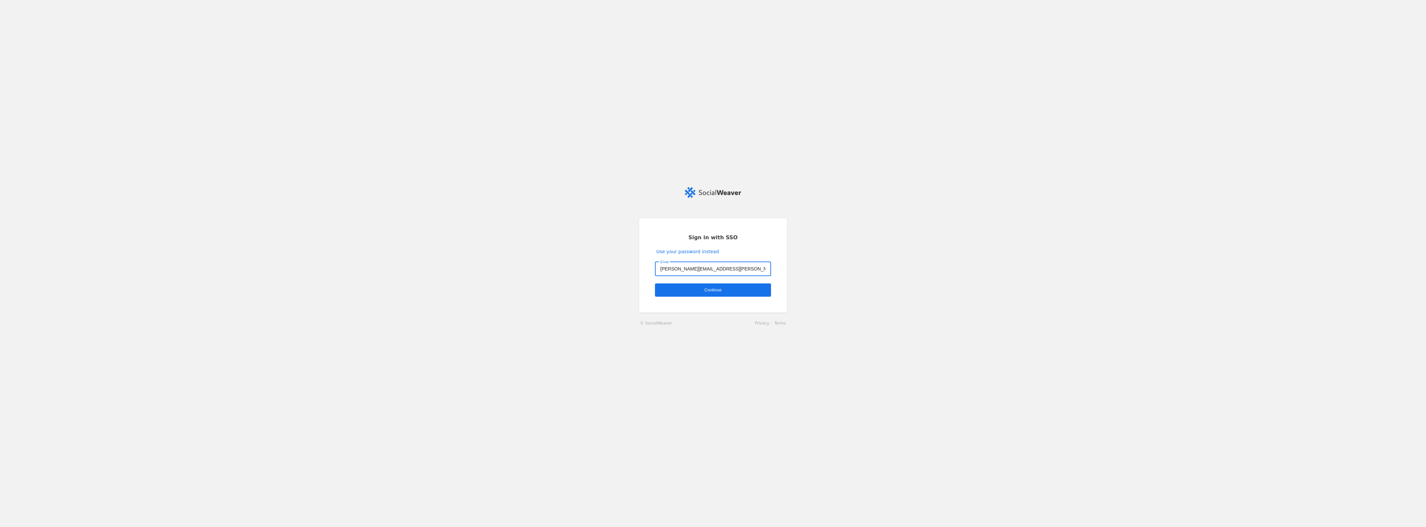  What do you see at coordinates (713, 237) in the screenshot?
I see `span: Sign in with SSO` at bounding box center [713, 237].